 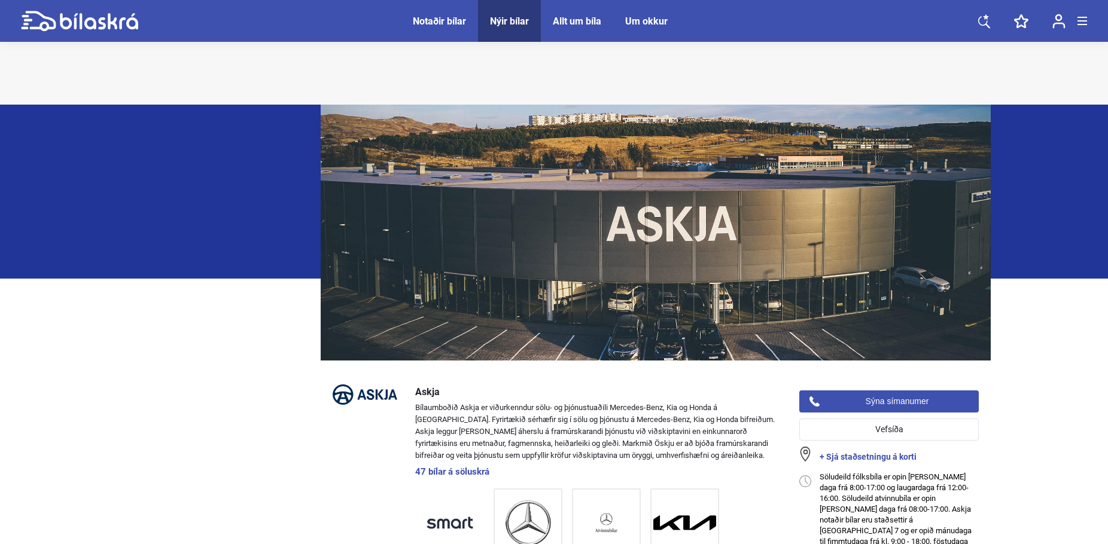 I want to click on div: Nýir bílar, so click(x=509, y=21).